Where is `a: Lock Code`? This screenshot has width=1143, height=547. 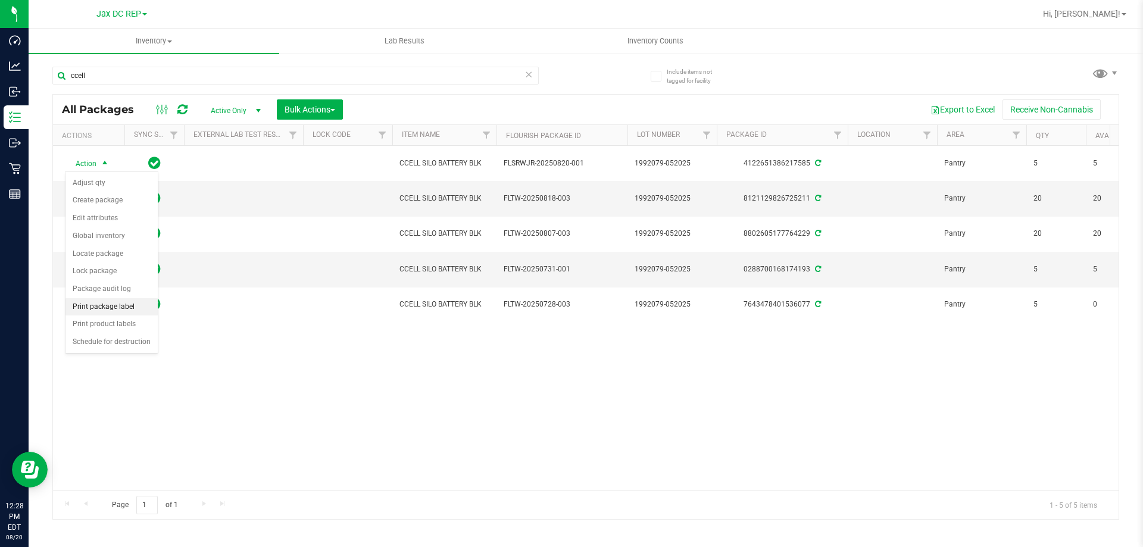 a: Lock Code is located at coordinates (331, 134).